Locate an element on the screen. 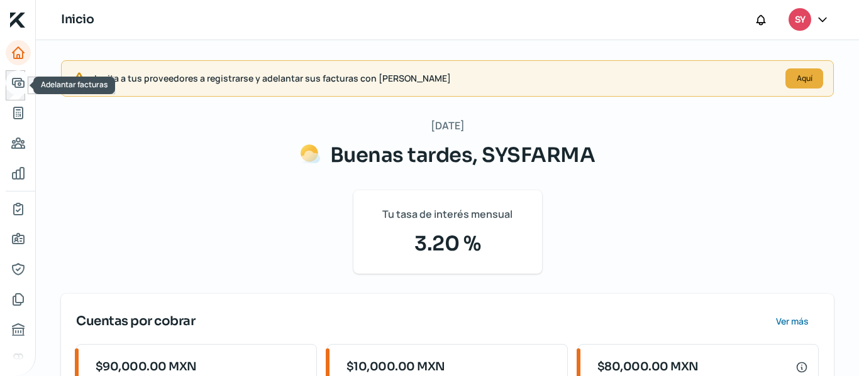 The height and width of the screenshot is (376, 859). span: Cuentas por cobrar is located at coordinates (135, 322).